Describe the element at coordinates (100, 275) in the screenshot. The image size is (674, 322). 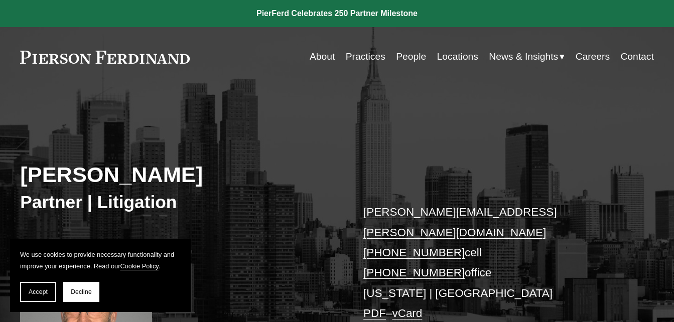
I see `section: Cookie banner` at that location.